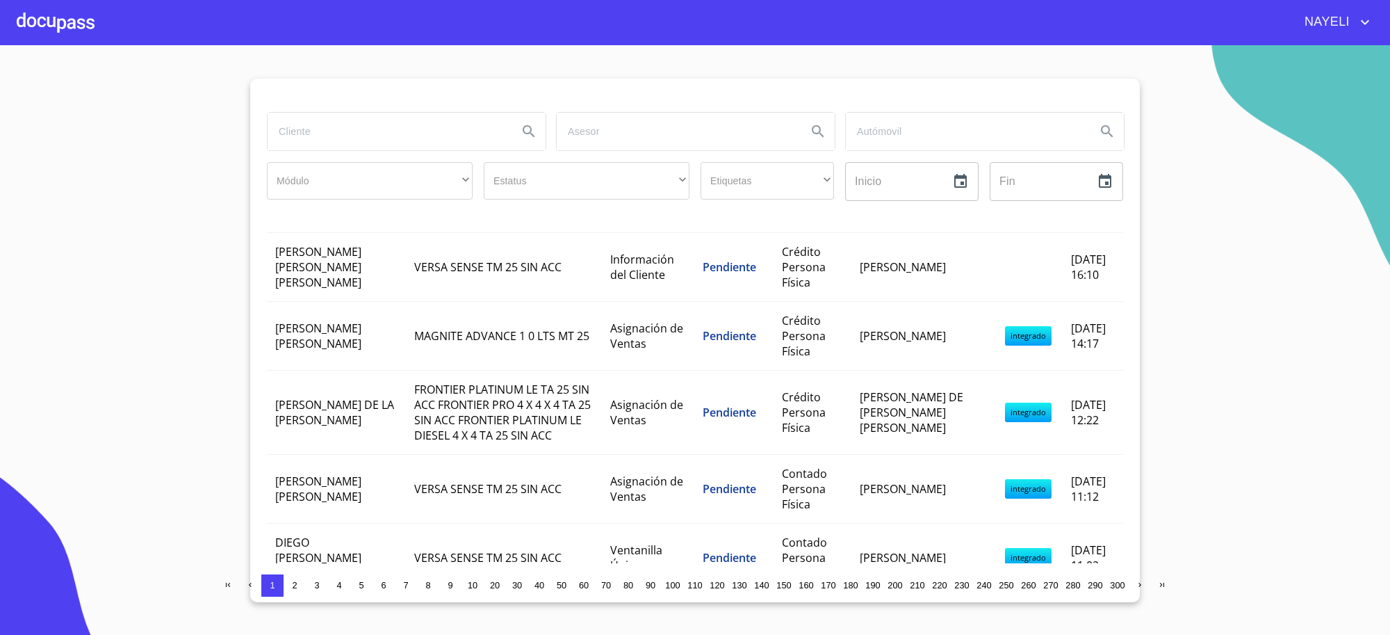  What do you see at coordinates (294, 584) in the screenshot?
I see `span: 2` at bounding box center [294, 584].